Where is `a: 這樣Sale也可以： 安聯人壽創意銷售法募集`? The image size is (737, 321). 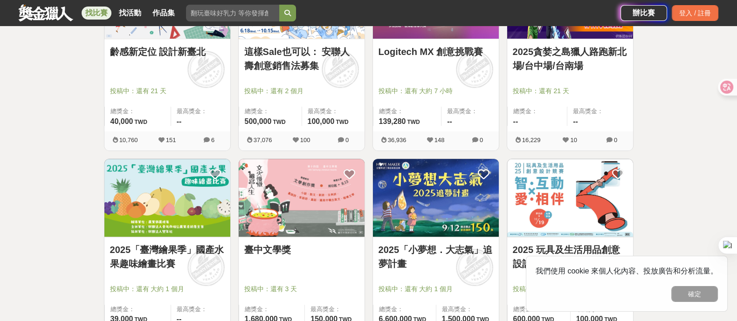 a: 這樣Sale也可以： 安聯人壽創意銷售法募集 is located at coordinates (301, 59).